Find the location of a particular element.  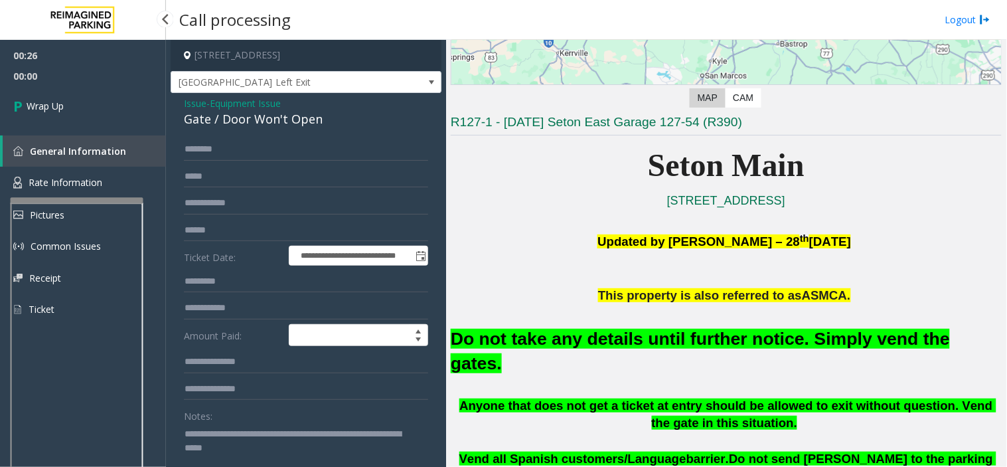

font: Do not take any details until further notice. Simply vend the gates. is located at coordinates (700, 350).